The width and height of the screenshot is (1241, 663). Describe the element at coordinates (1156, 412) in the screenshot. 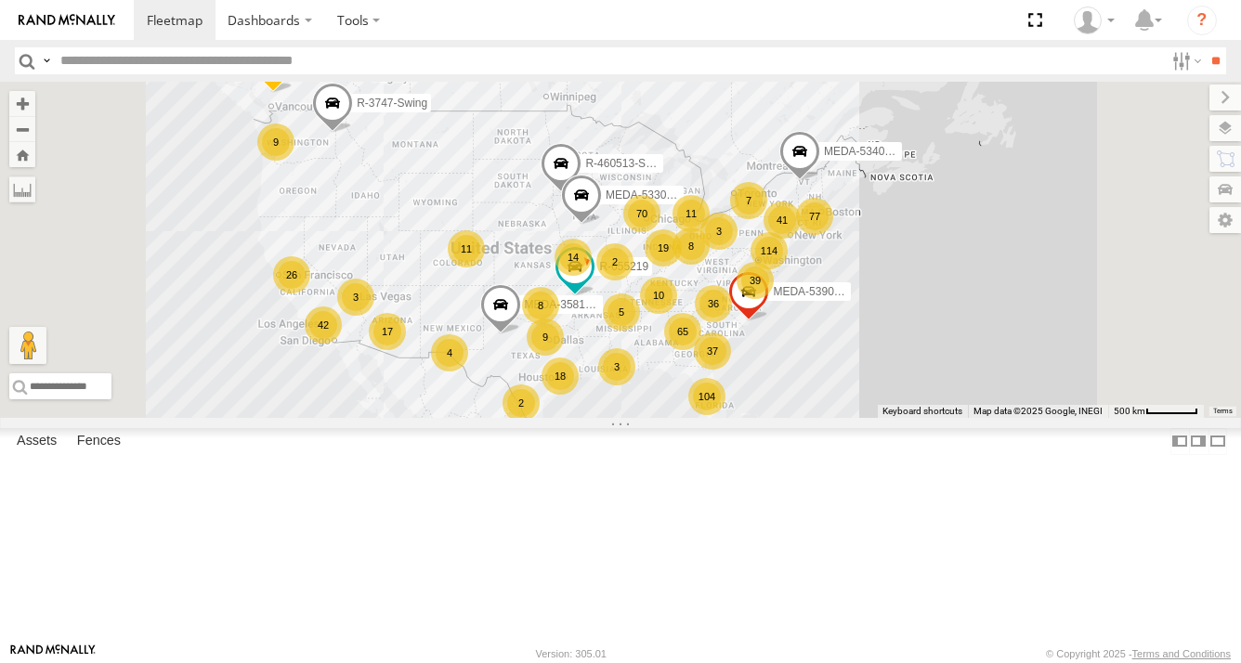

I see `button: Map Scale: 500 km per 53 pixels` at that location.